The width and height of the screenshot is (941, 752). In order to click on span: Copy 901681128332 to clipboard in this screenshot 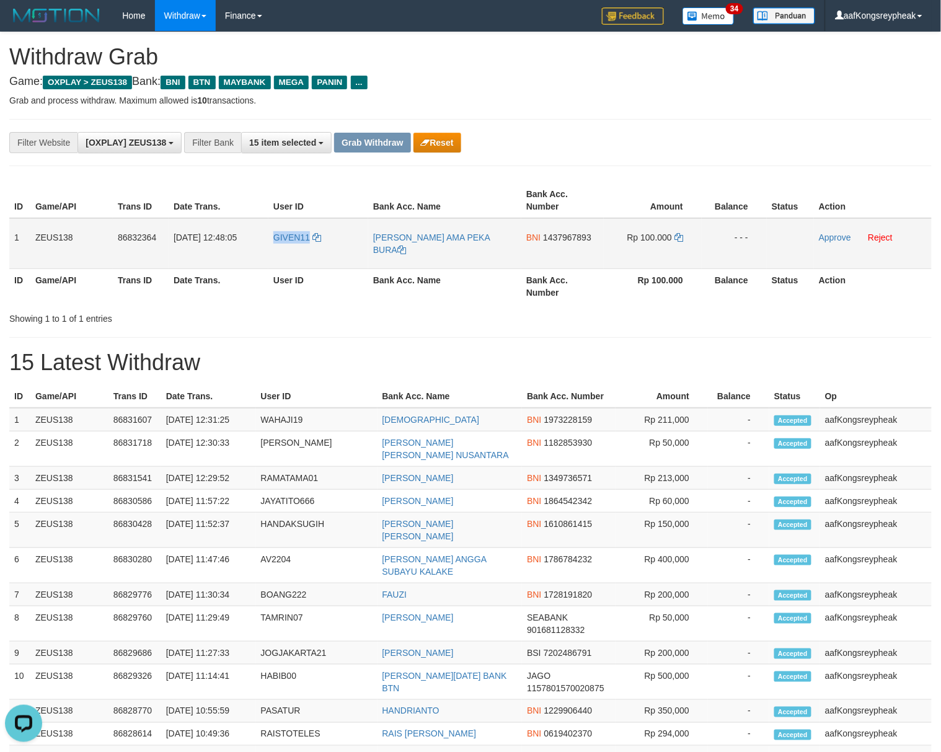, I will do `click(556, 630)`.